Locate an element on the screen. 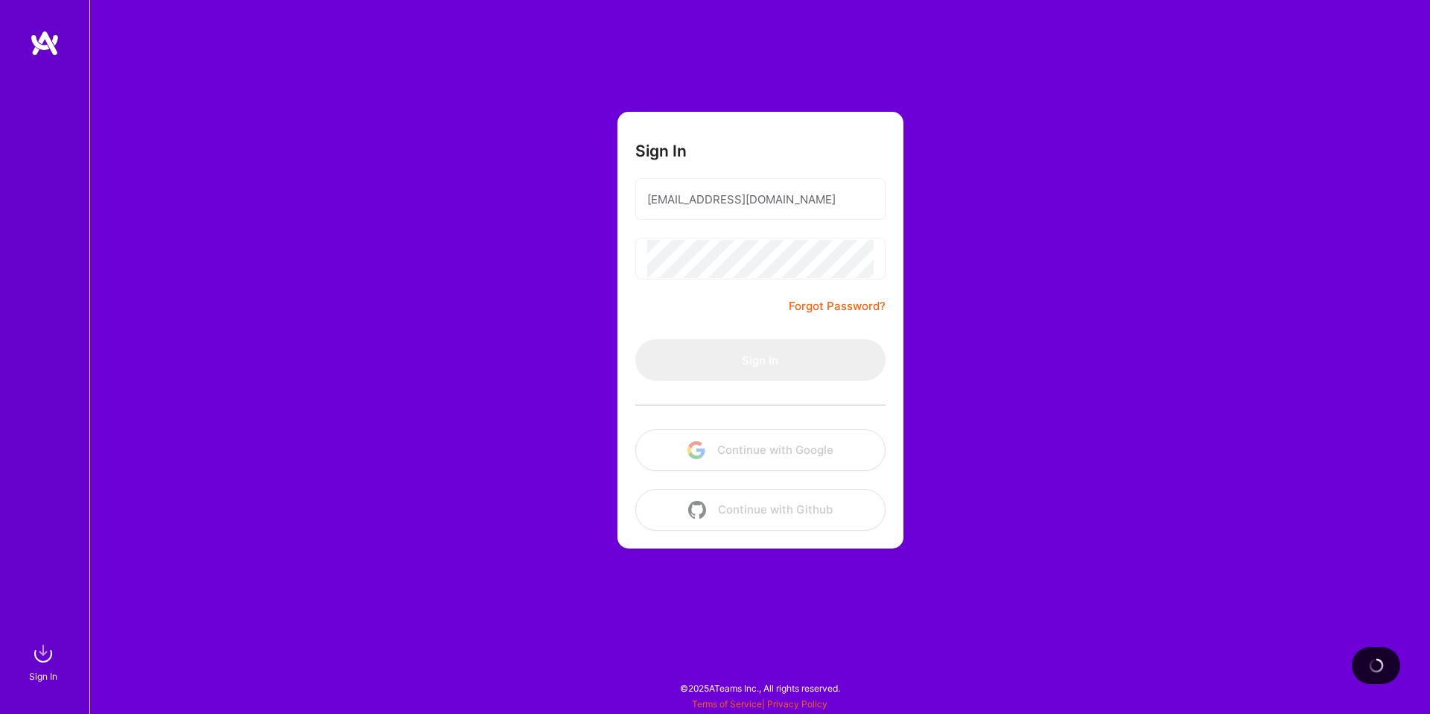 This screenshot has height=714, width=1430. button: Sign In is located at coordinates (761, 360).